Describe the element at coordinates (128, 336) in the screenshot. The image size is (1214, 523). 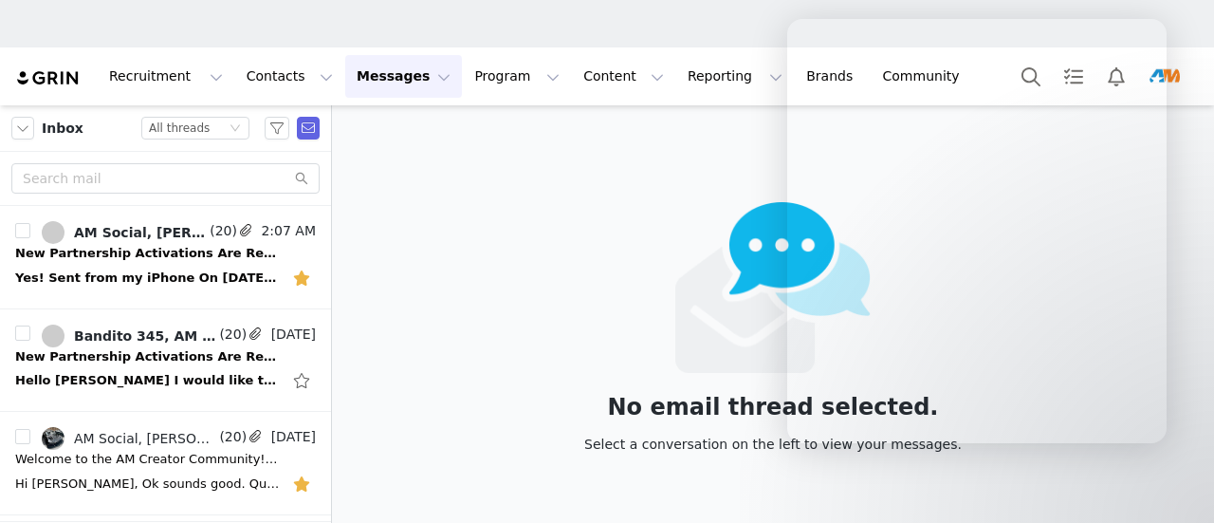
I see `a: Bandito 345, AM Social` at that location.